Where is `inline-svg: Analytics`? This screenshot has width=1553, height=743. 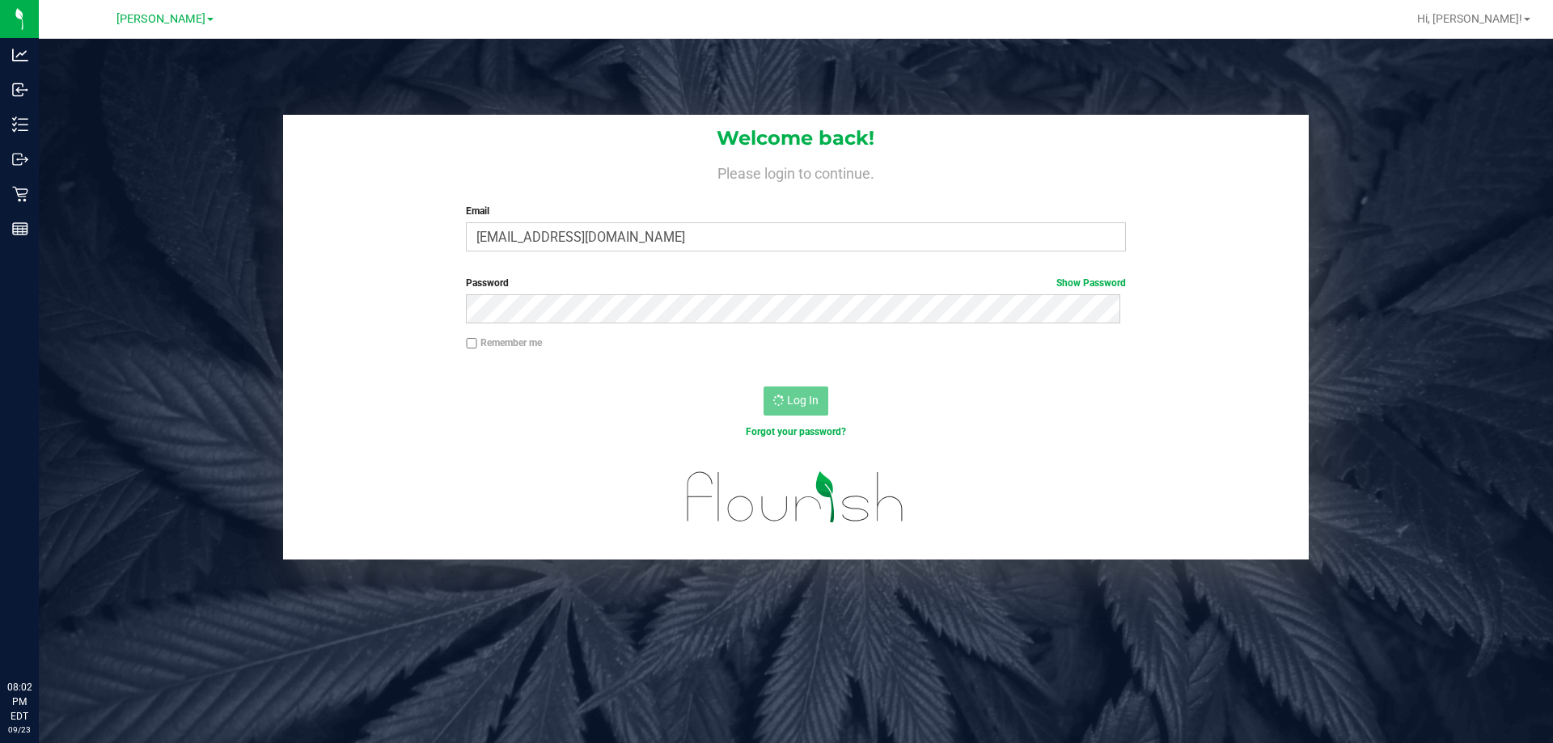
inline-svg: Analytics is located at coordinates (20, 55).